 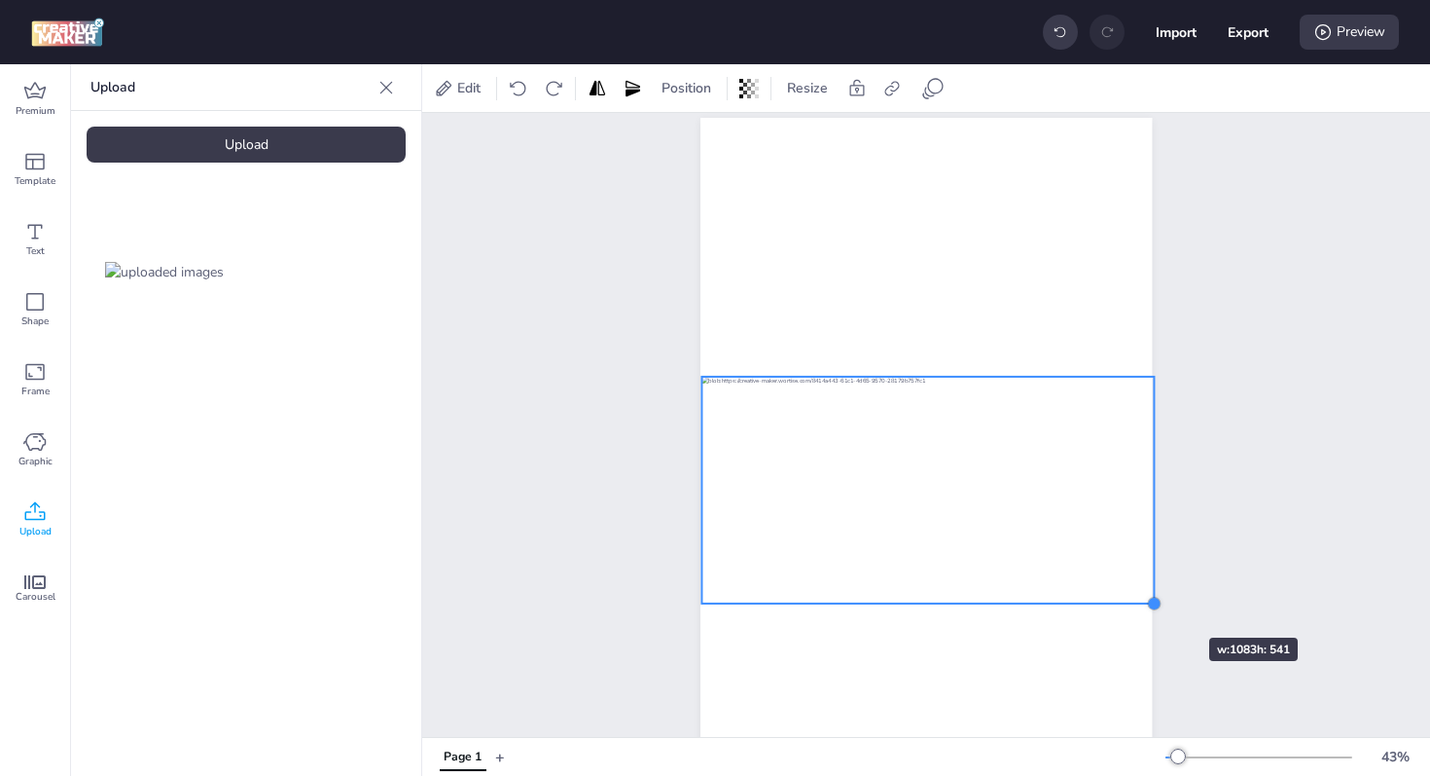 What do you see at coordinates (246, 144) in the screenshot?
I see `div: Upload` at bounding box center [246, 144].